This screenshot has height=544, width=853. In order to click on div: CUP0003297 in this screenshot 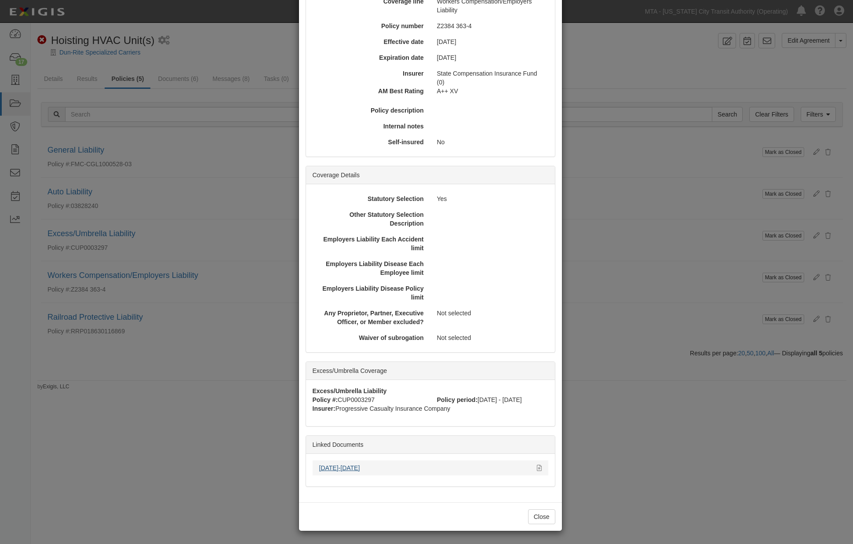, I will do `click(368, 400)`.